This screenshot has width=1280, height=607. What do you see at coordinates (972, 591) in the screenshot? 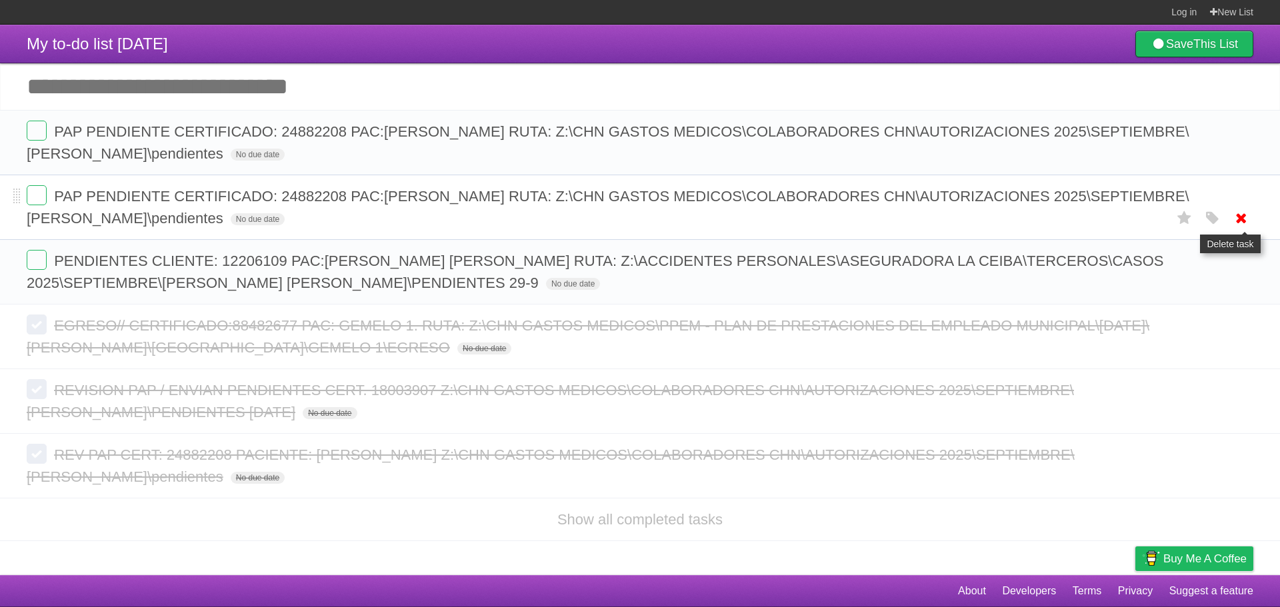
I see `a: About` at bounding box center [972, 591].